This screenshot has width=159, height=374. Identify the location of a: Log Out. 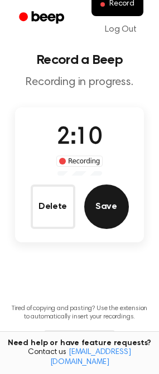
(120, 29).